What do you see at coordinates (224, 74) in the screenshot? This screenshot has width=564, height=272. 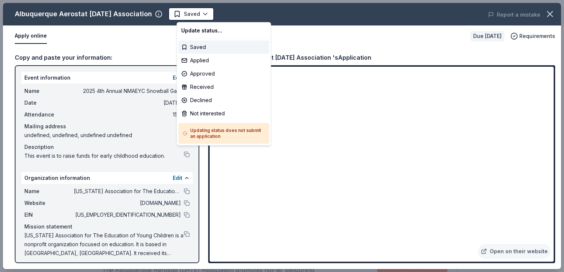 I see `div: Approved` at bounding box center [224, 74].